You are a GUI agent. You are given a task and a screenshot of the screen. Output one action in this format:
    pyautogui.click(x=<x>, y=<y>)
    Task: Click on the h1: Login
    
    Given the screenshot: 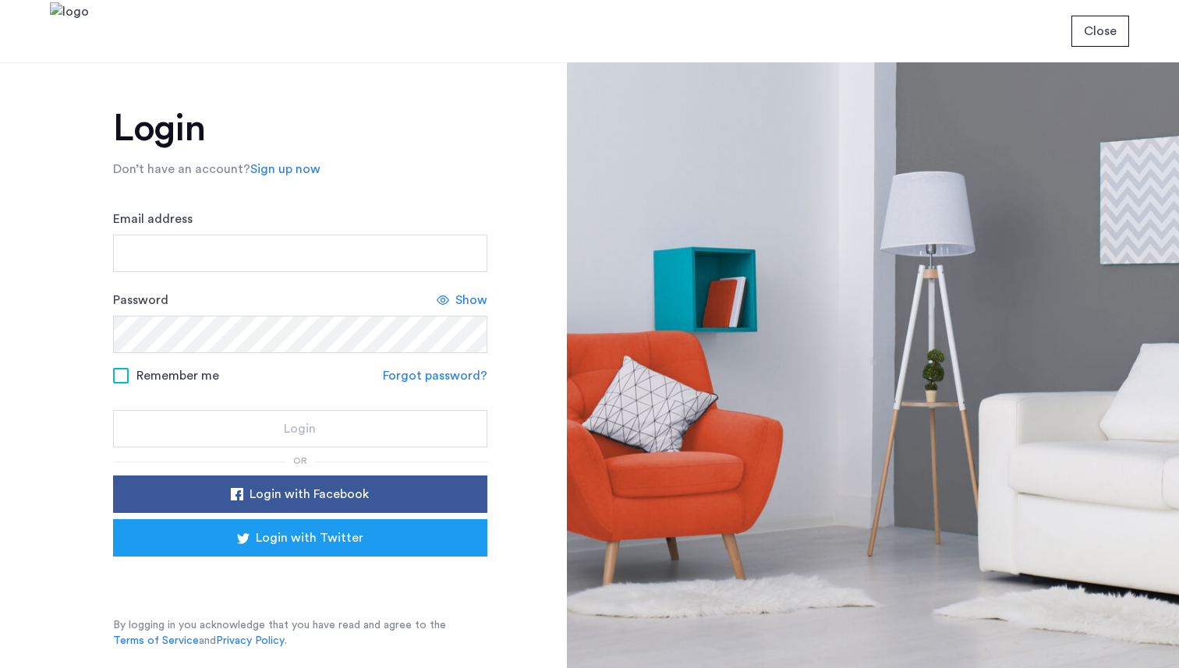 What is the action you would take?
    pyautogui.click(x=300, y=129)
    